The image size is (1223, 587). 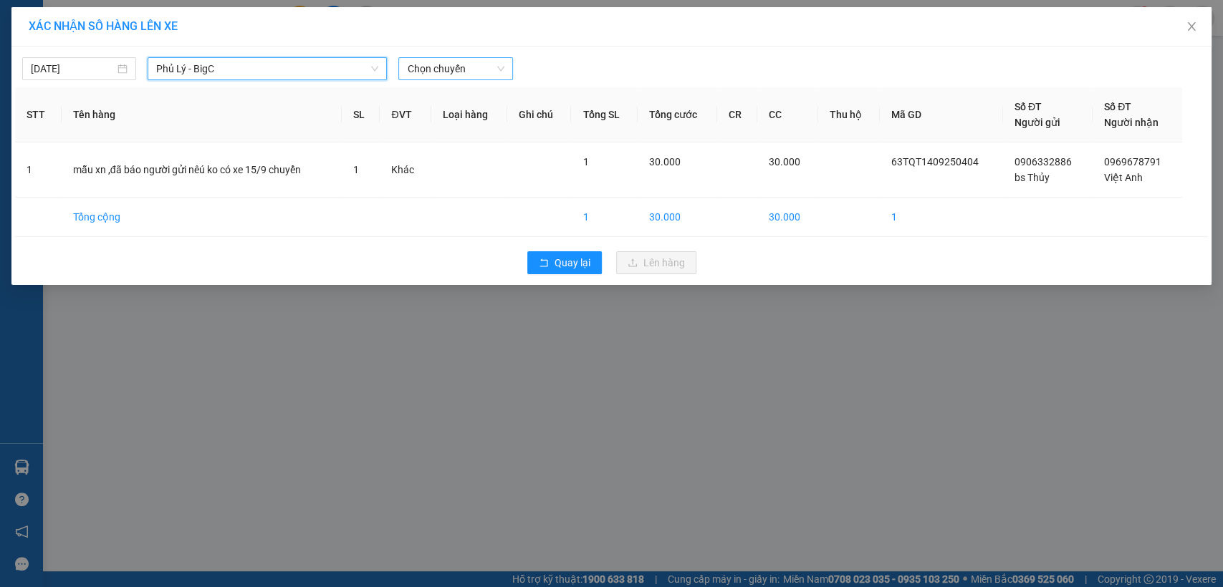 I want to click on th: CC, so click(x=787, y=115).